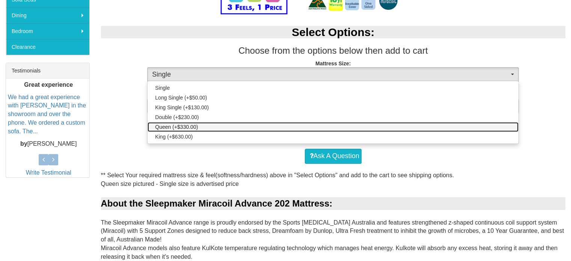  What do you see at coordinates (48, 71) in the screenshot?
I see `div: Testimonials` at bounding box center [48, 71].